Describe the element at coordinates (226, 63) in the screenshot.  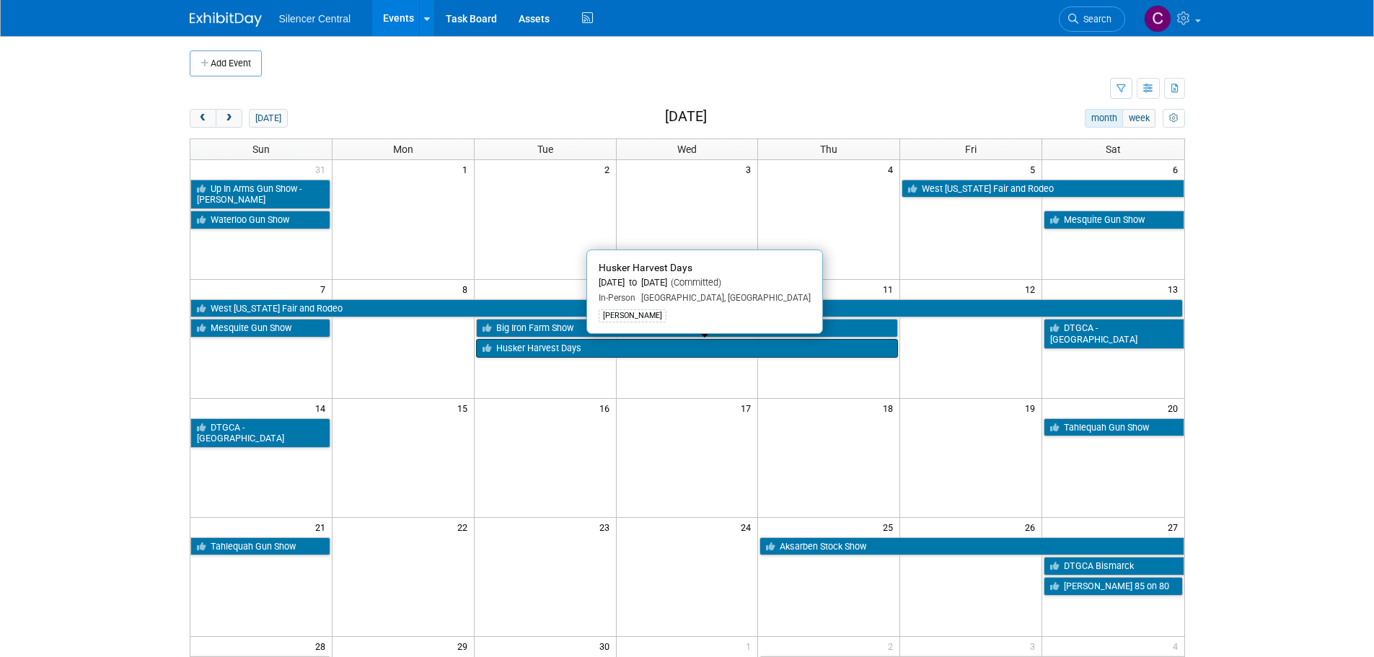
I see `button: Add Event` at that location.